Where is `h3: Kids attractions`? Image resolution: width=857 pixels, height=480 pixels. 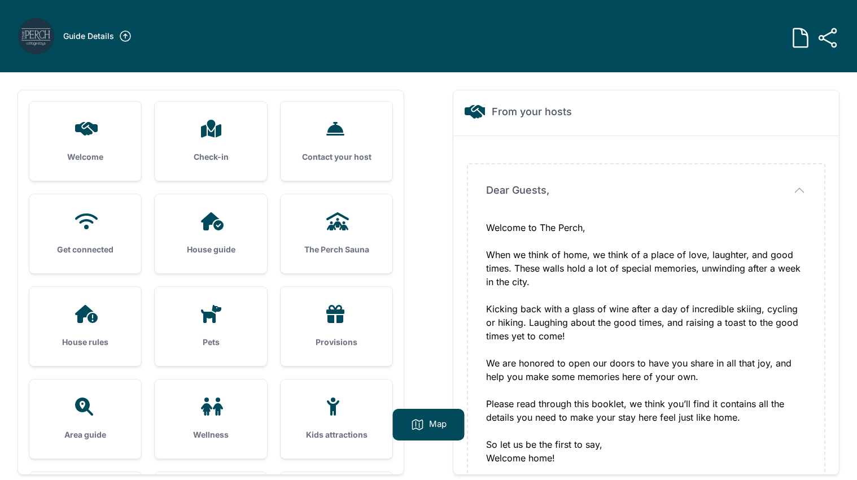
h3: Kids attractions is located at coordinates (336, 435).